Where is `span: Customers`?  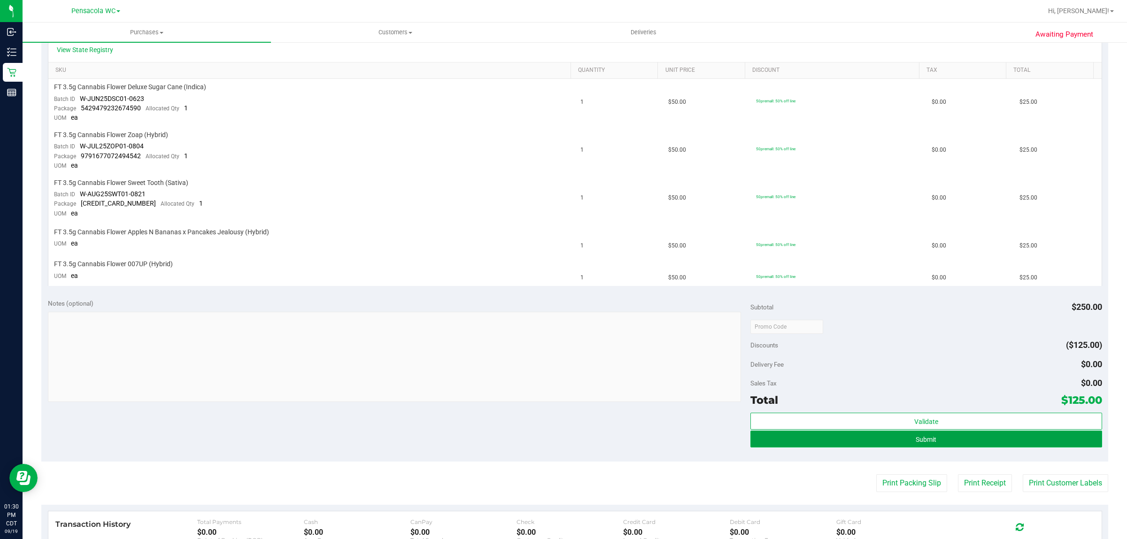 span: Customers is located at coordinates (395, 32).